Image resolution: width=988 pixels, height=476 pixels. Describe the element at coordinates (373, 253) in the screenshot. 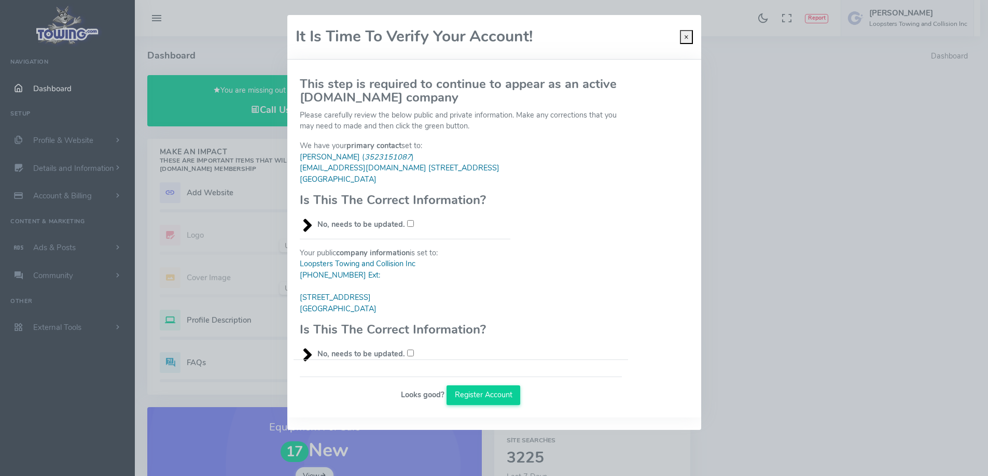

I see `b: company information` at that location.